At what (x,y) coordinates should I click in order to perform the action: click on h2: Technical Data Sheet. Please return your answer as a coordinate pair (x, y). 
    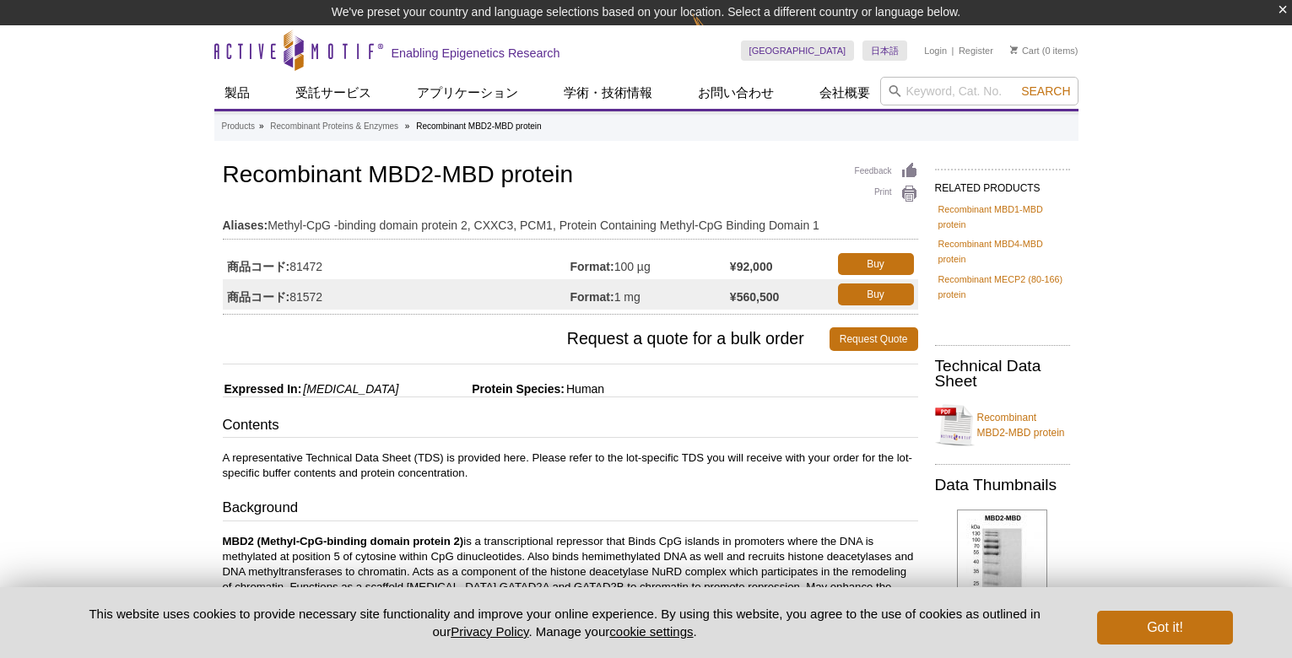
    Looking at the image, I should click on (1003, 374).